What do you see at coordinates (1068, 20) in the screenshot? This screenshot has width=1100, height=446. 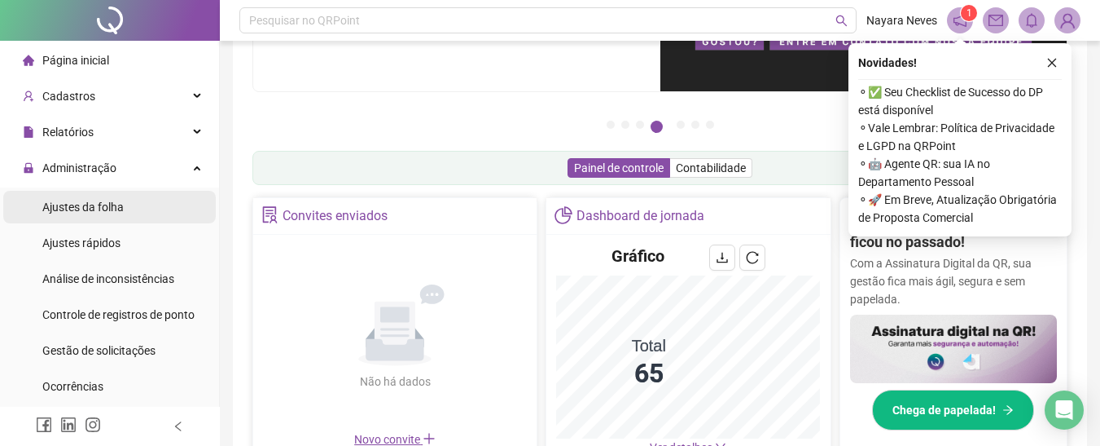 I see `img: 70989` at bounding box center [1068, 20].